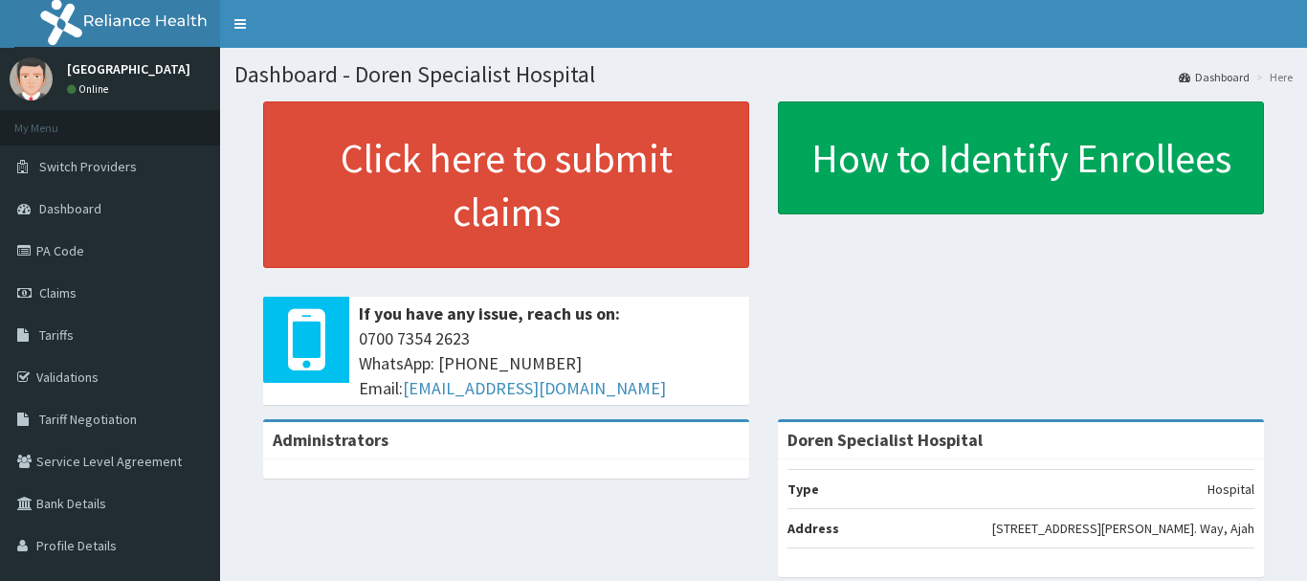 Image resolution: width=1307 pixels, height=581 pixels. I want to click on b: Type, so click(802, 489).